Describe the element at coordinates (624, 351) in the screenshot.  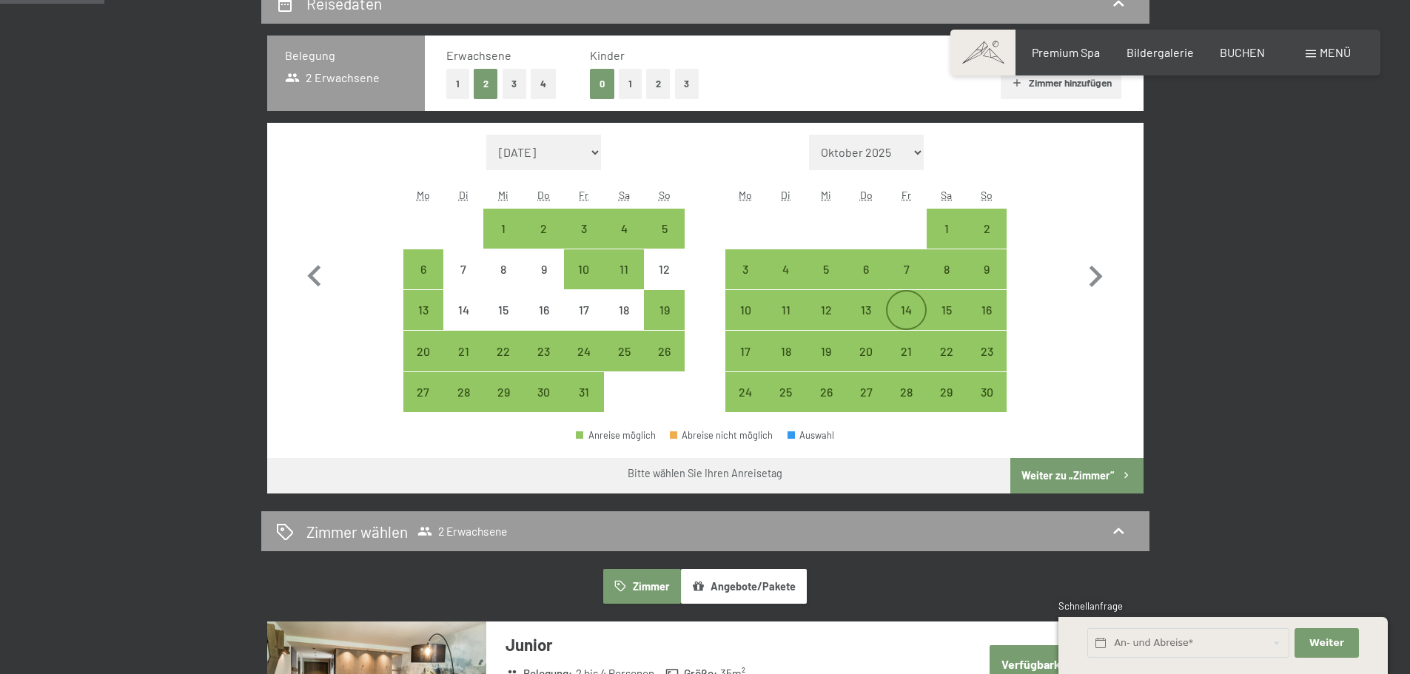
I see `div: Sat Oct 25 2025` at that location.